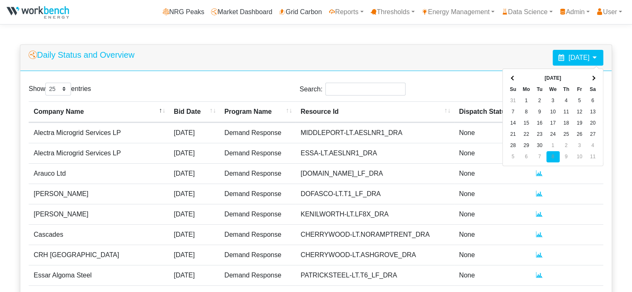 This screenshot has height=292, width=632. I want to click on th: Sa, so click(593, 89).